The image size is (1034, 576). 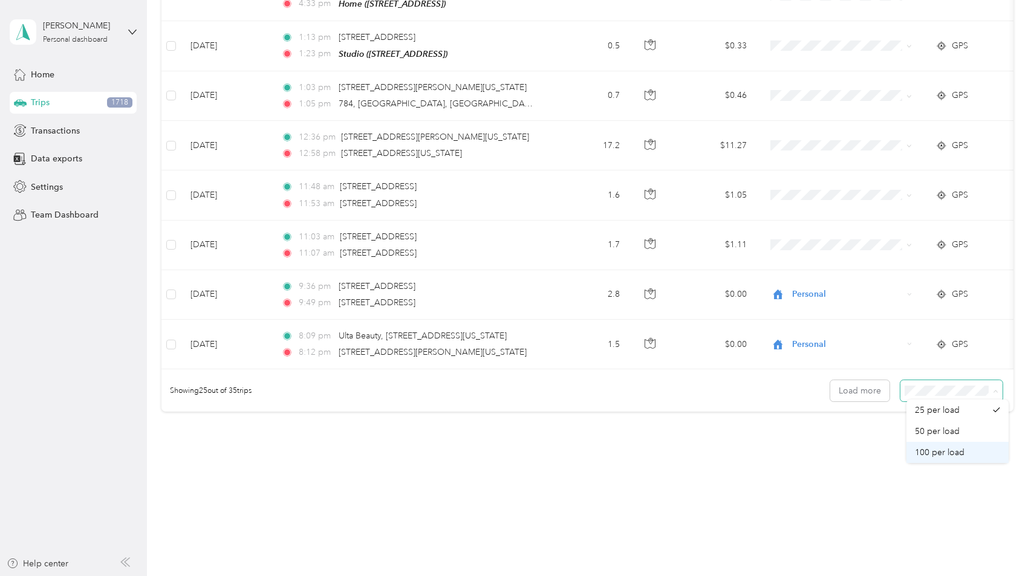 I want to click on span: 12:58 pm, so click(x=317, y=154).